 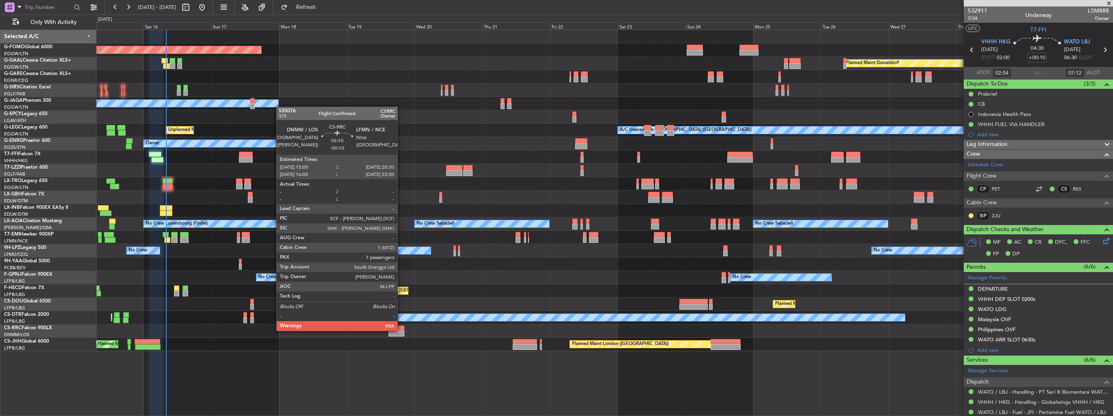 What do you see at coordinates (787, 26) in the screenshot?
I see `div: Mon 25` at bounding box center [787, 26].